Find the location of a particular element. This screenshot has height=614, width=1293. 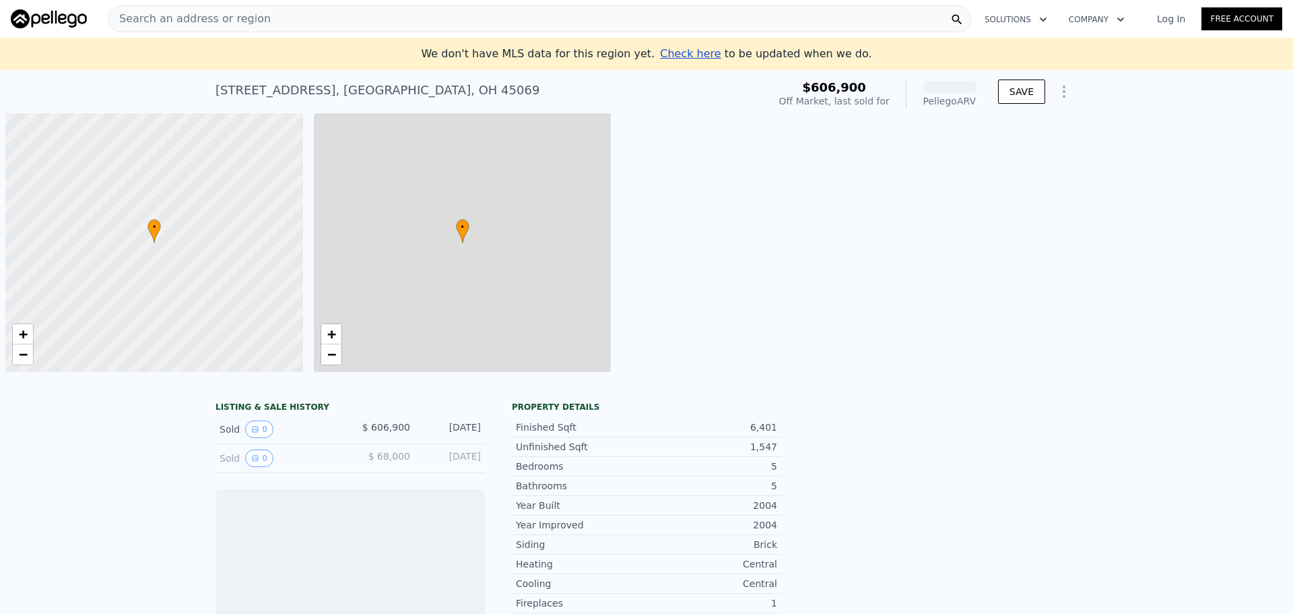

div: Year Improved is located at coordinates (581, 525).